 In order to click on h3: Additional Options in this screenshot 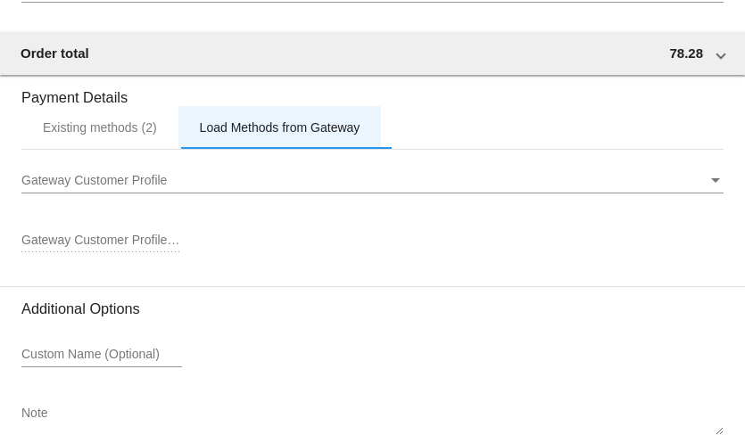, I will do `click(372, 309)`.